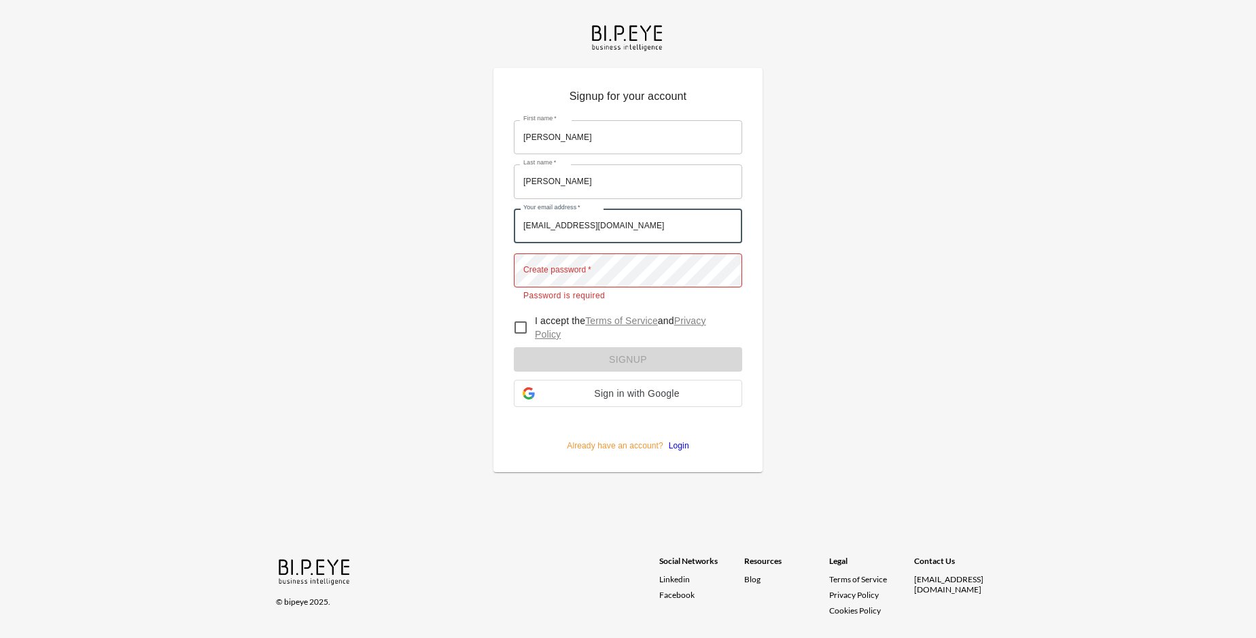 The image size is (1256, 638). Describe the element at coordinates (628, 393) in the screenshot. I see `div: Sign in with Google` at that location.